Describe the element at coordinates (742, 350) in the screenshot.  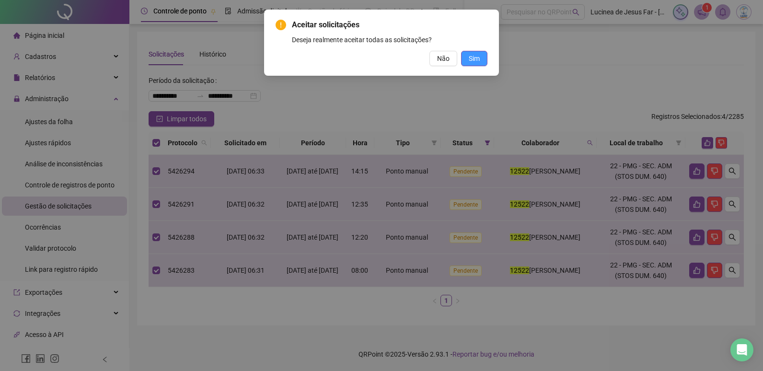
I see `div: Open Intercom Messenger` at that location.